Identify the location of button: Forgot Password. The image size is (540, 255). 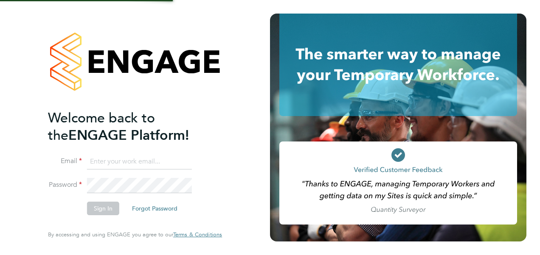
(154, 209).